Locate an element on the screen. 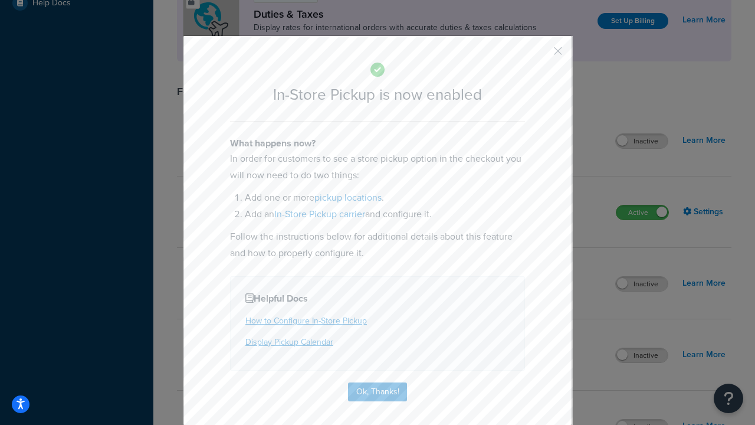  h4: What happens now? is located at coordinates (378, 143).